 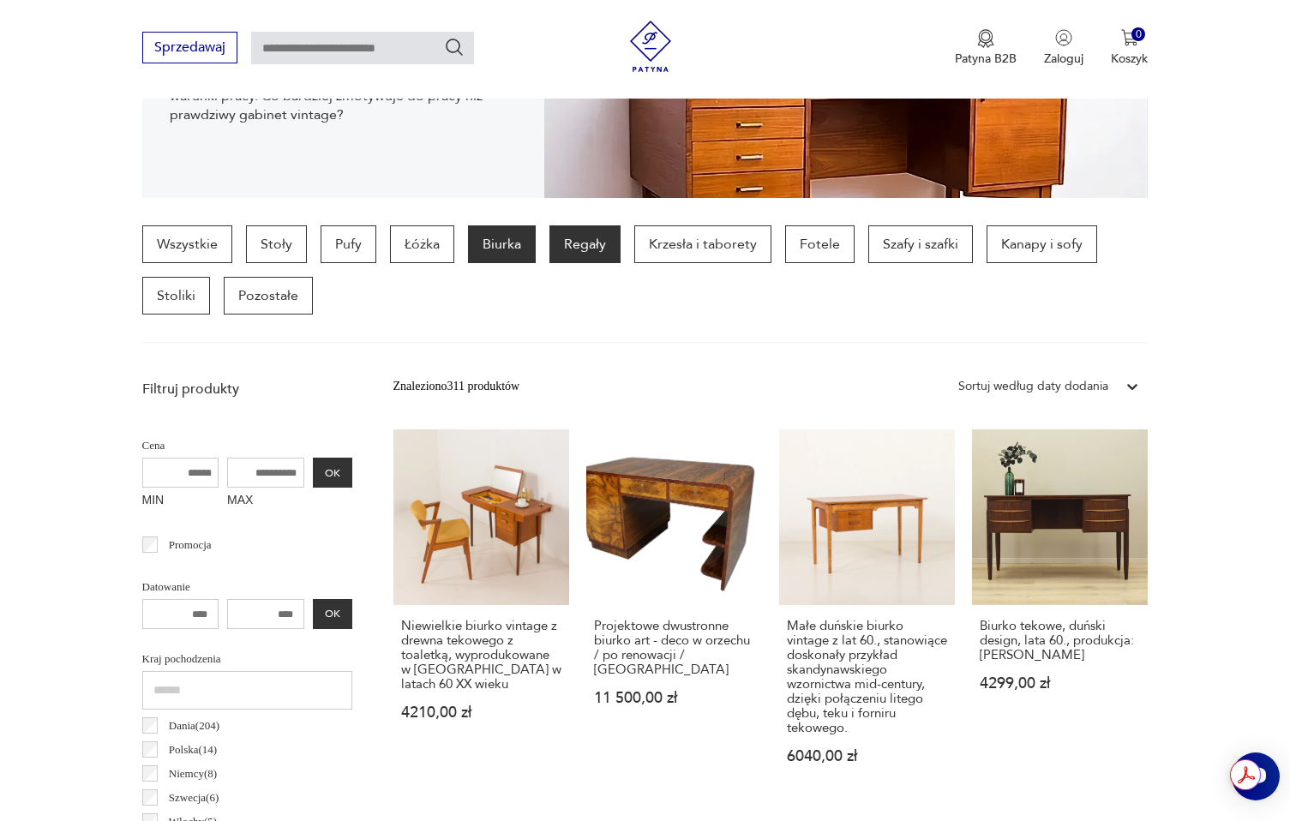 I want to click on p: Kanapy i sofy, so click(x=1042, y=244).